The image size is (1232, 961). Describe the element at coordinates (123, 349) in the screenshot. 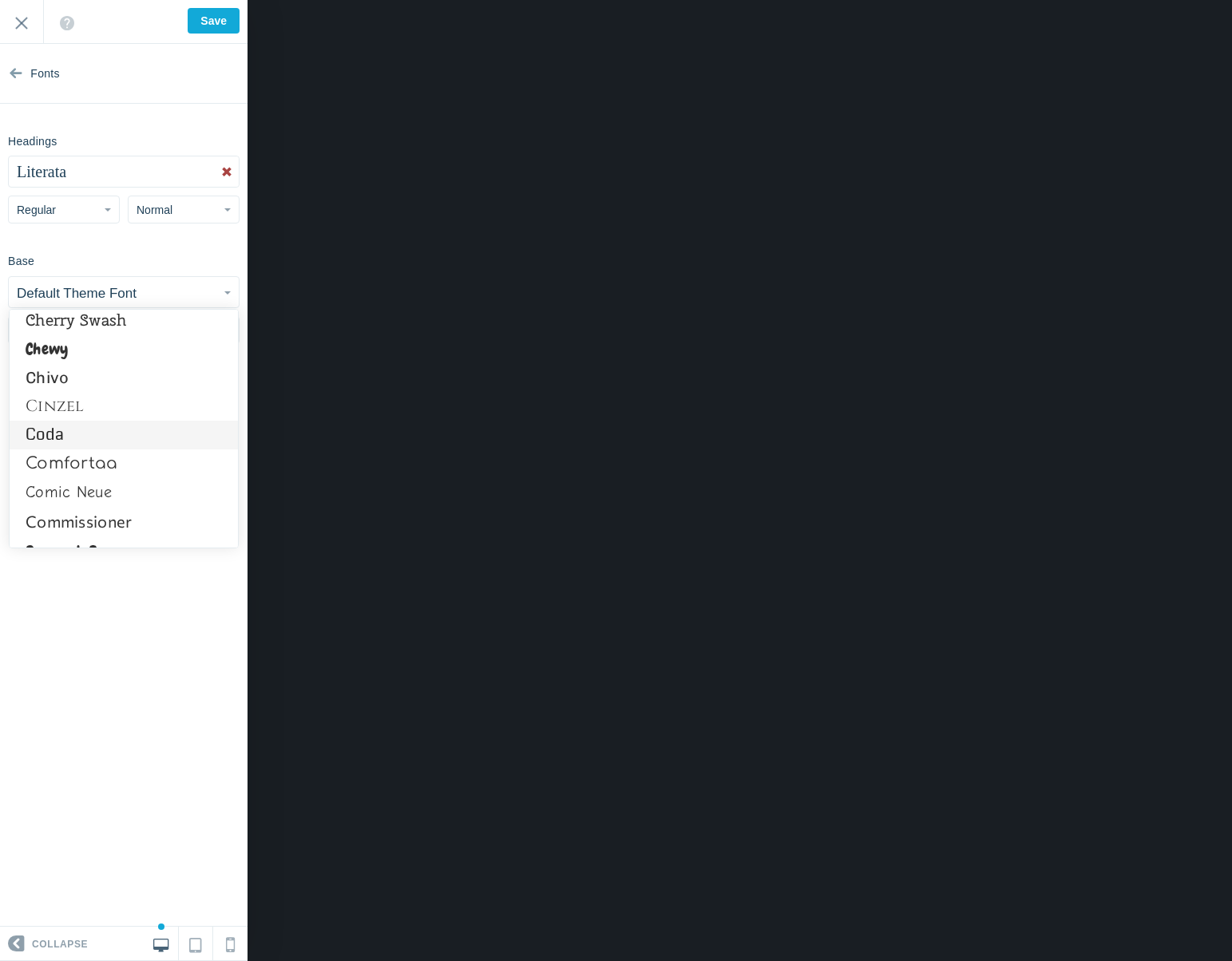

I see `a: Chewy` at that location.